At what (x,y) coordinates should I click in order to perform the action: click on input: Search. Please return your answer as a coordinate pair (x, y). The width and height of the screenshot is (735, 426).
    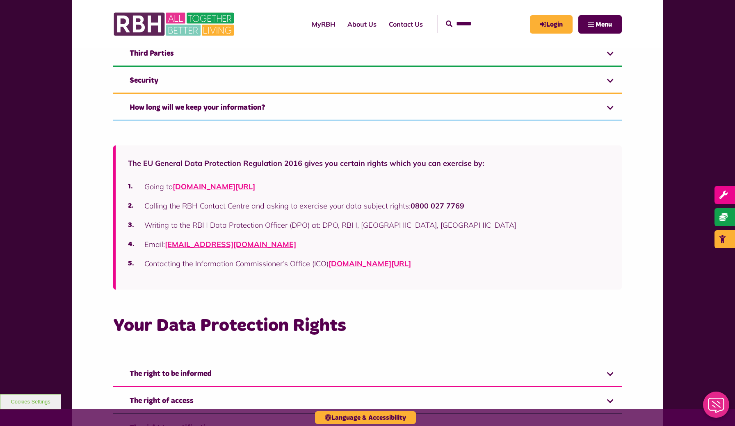
    Looking at the image, I should click on (483, 24).